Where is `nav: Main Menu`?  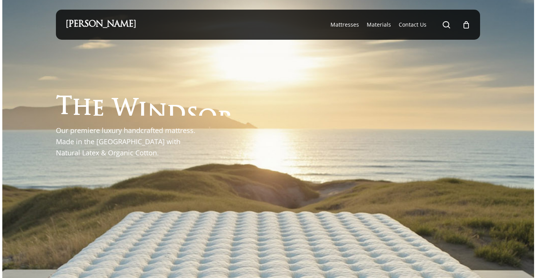 nav: Main Menu is located at coordinates (398, 25).